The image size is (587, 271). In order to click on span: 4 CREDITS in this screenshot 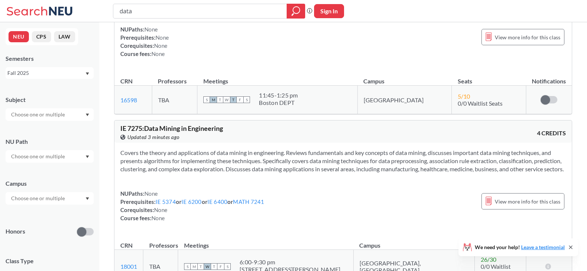, I will do `click(552, 133)`.